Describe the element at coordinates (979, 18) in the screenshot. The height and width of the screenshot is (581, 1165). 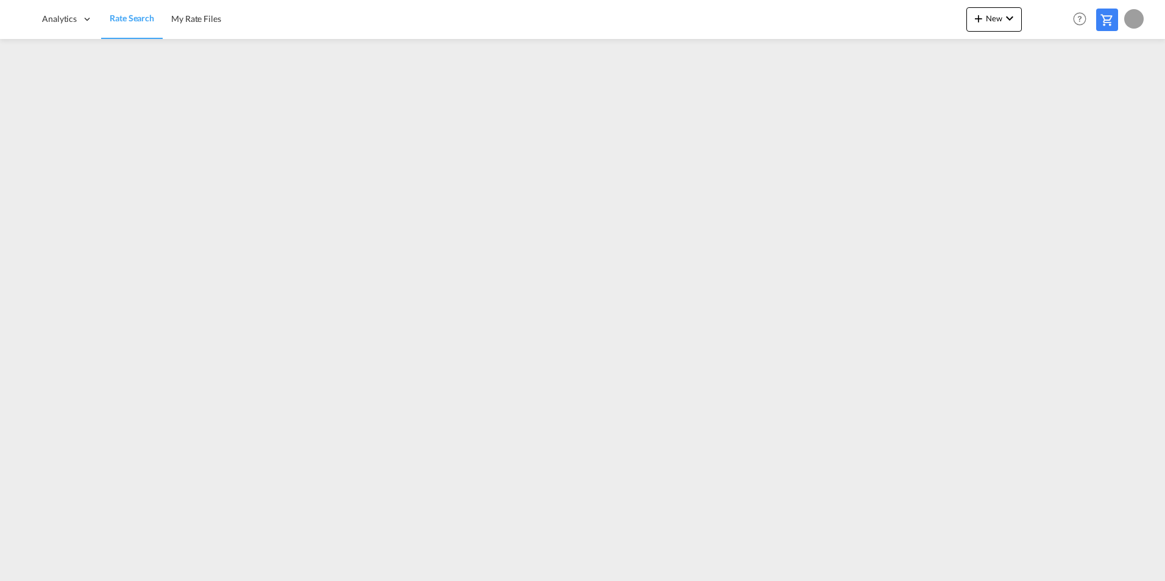
I see `md-icon: icon-plus 400-fg` at that location.